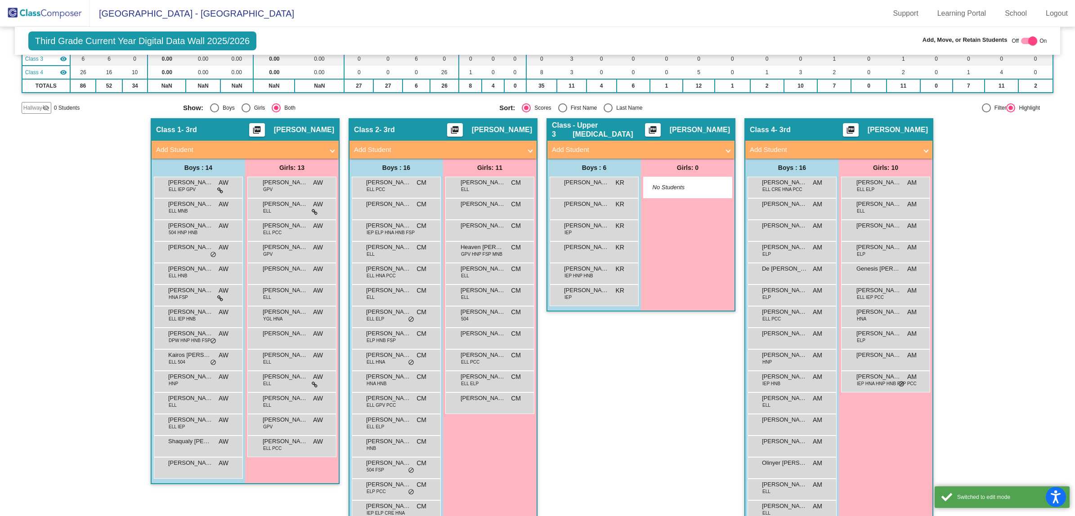  Describe the element at coordinates (1035, 86) in the screenshot. I see `td: 2` at that location.